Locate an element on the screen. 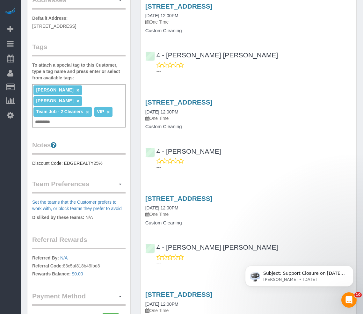  legend: Payment Method is located at coordinates (79, 298).